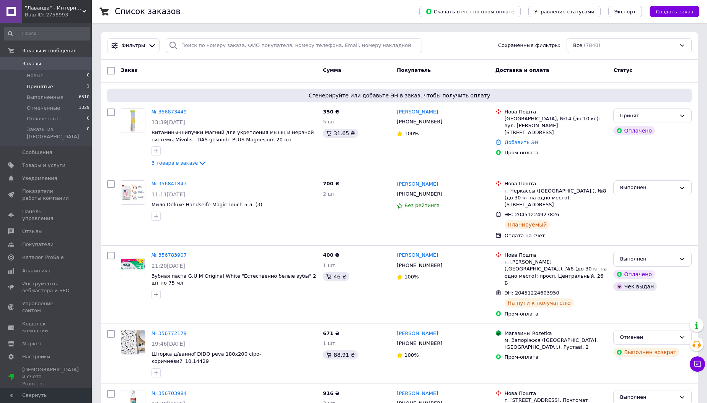  Describe the element at coordinates (38, 245) in the screenshot. I see `span: Покупатели` at that location.